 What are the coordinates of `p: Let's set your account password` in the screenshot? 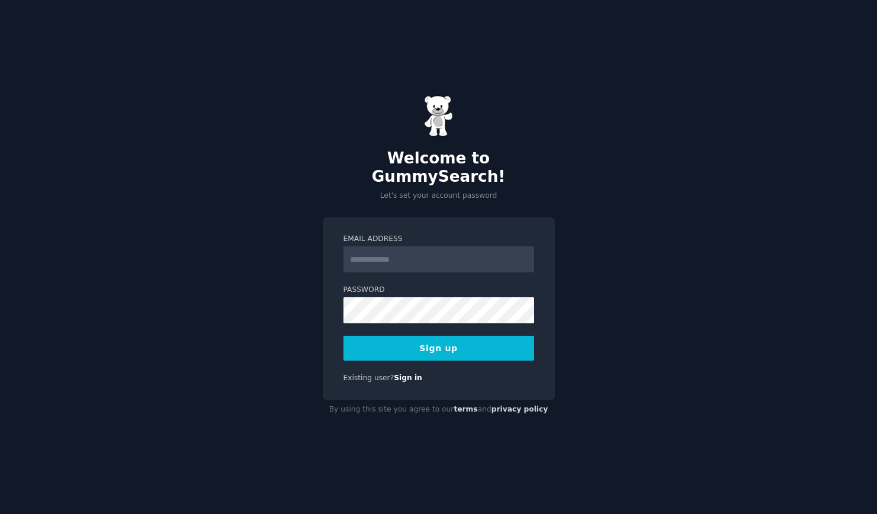 It's located at (439, 196).